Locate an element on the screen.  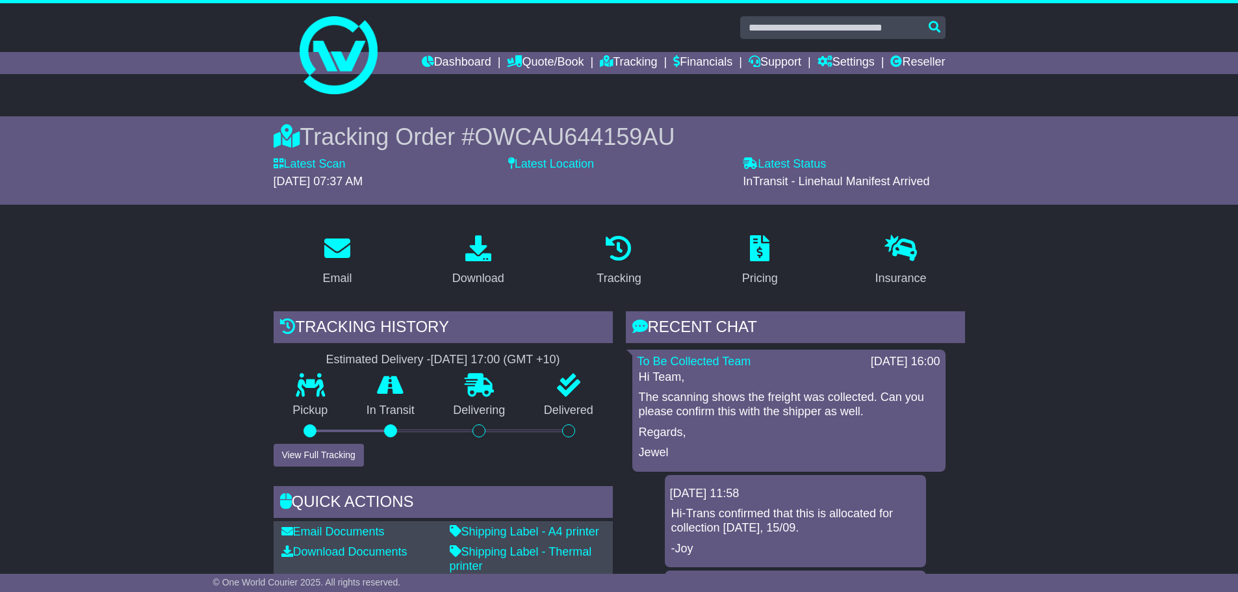
button: View Full Tracking is located at coordinates (319, 455).